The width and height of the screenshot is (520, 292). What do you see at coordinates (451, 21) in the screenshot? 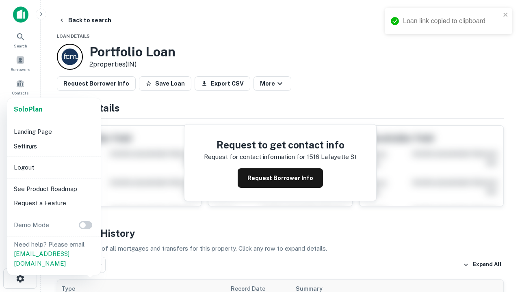
I see `div: Loan link copied to clipboard` at bounding box center [451, 21].